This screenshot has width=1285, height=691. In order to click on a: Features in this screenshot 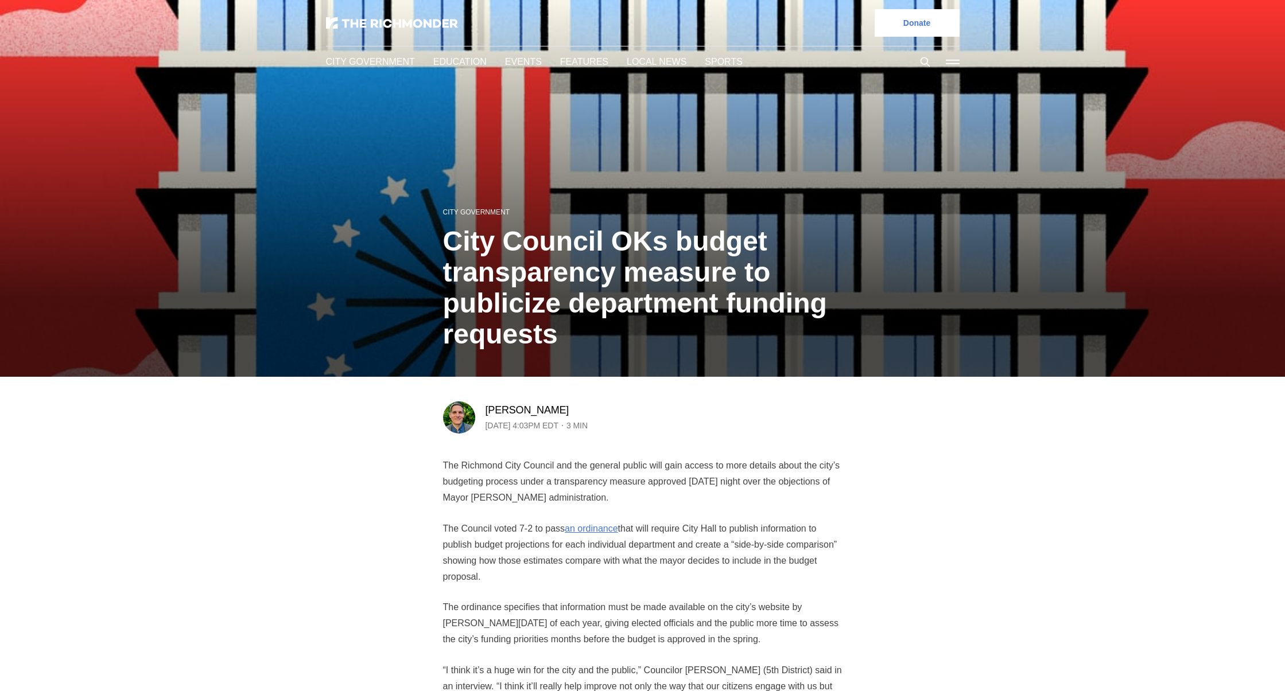, I will do `click(584, 61)`.